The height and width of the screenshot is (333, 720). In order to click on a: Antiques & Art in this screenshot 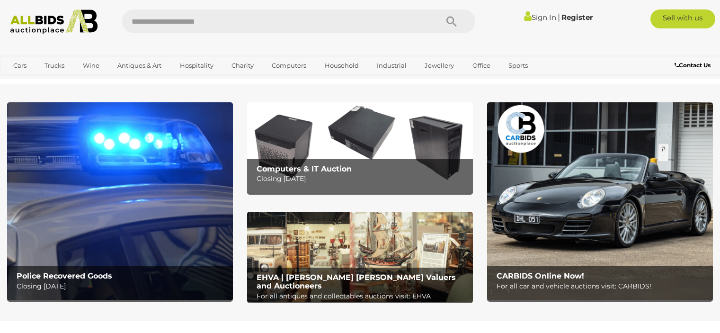, I will do `click(139, 65)`.